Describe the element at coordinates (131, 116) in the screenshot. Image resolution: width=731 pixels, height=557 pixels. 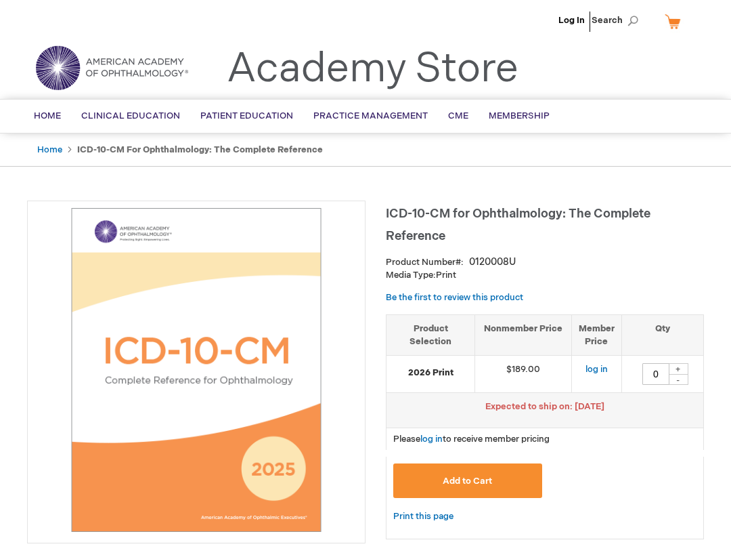
I see `span: Clinical Education` at that location.